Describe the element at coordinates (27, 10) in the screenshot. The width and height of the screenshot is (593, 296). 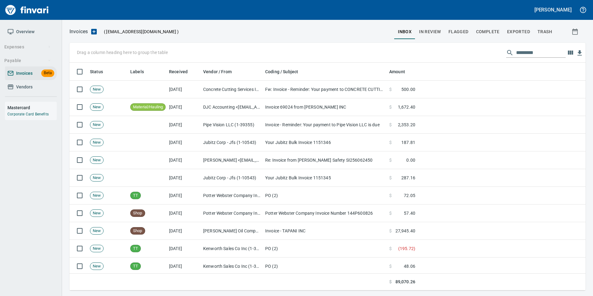
I see `img: Finvari` at that location.